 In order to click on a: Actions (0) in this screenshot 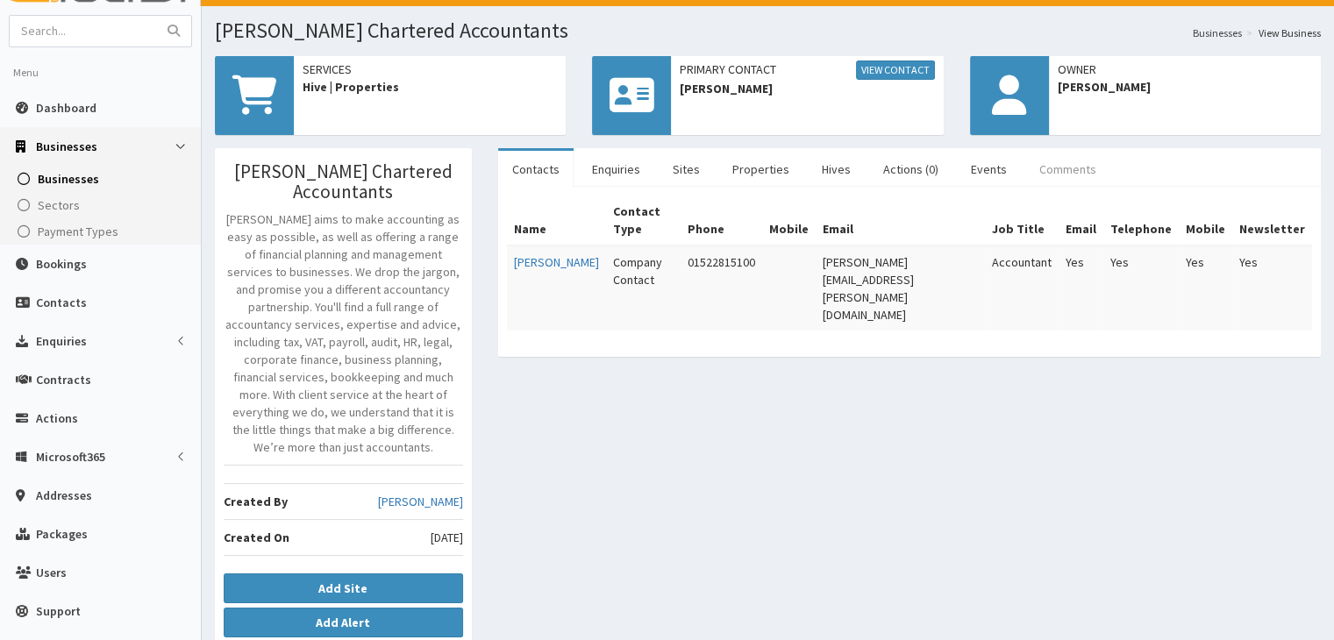, I will do `click(910, 169)`.